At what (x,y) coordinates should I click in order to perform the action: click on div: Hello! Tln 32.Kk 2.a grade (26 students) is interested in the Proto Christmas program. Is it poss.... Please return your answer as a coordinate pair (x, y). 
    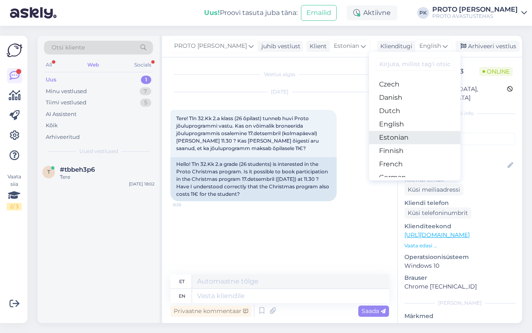
    Looking at the image, I should click on (254, 179).